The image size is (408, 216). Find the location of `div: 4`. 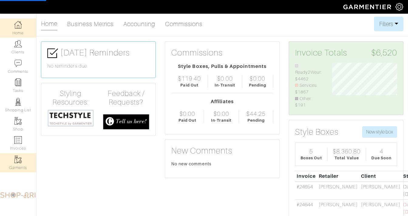

div: 4 is located at coordinates (382, 151).